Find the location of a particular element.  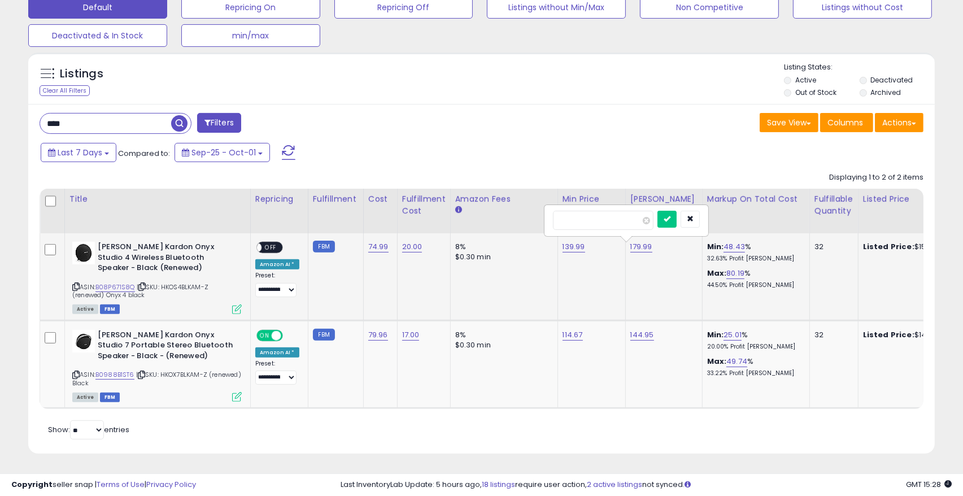

button: Sep-25 - Oct-01 is located at coordinates (222, 152).